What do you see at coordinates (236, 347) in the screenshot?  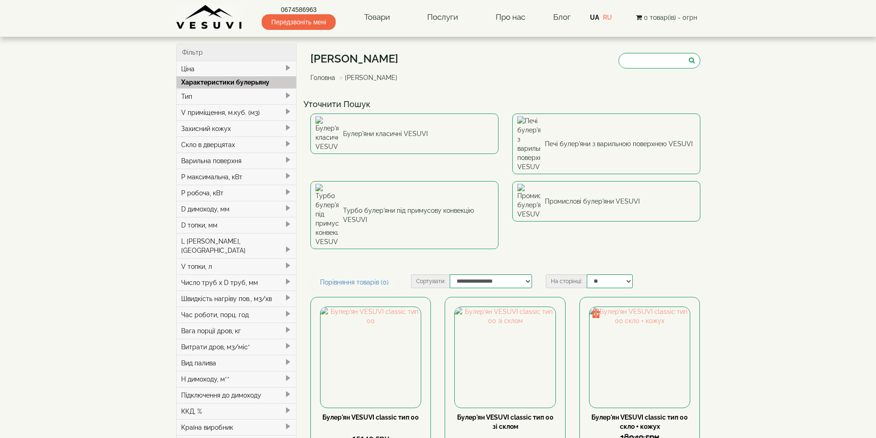 I see `div: Витрати дров, м3/міс*` at bounding box center [236, 347].